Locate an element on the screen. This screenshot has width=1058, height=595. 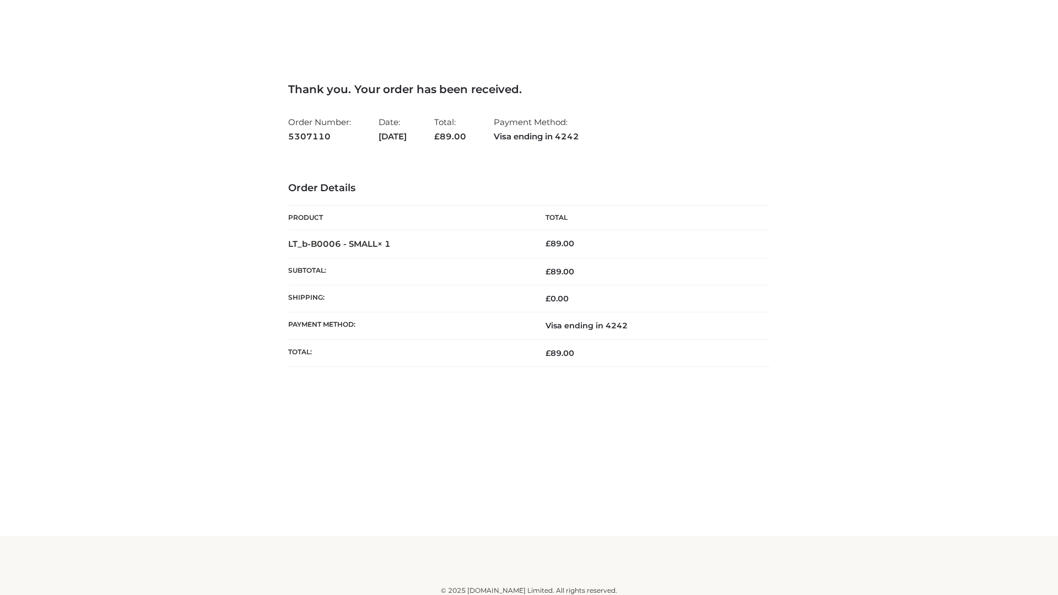
h3: Thank you. Your order has been received. is located at coordinates (529, 89).